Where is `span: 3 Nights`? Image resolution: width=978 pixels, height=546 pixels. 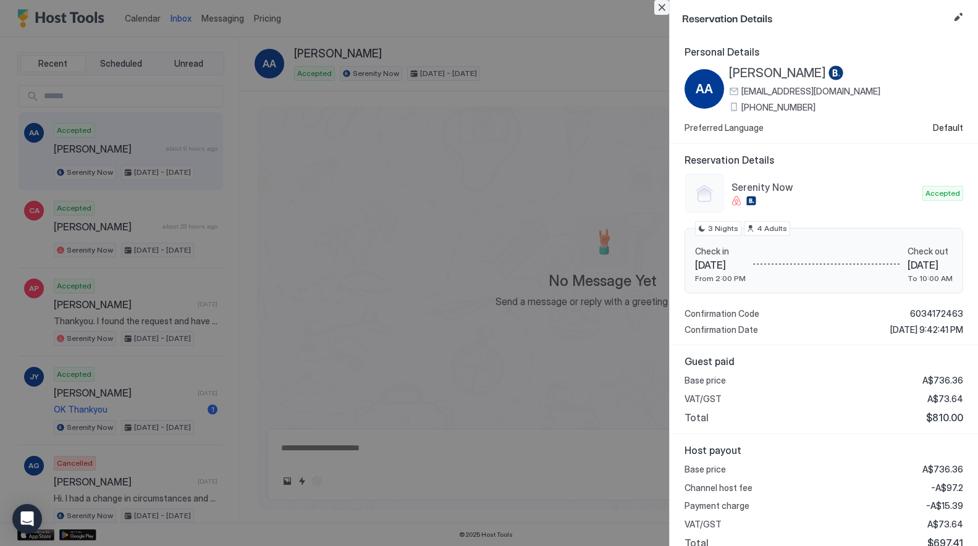 span: 3 Nights is located at coordinates (723, 229).